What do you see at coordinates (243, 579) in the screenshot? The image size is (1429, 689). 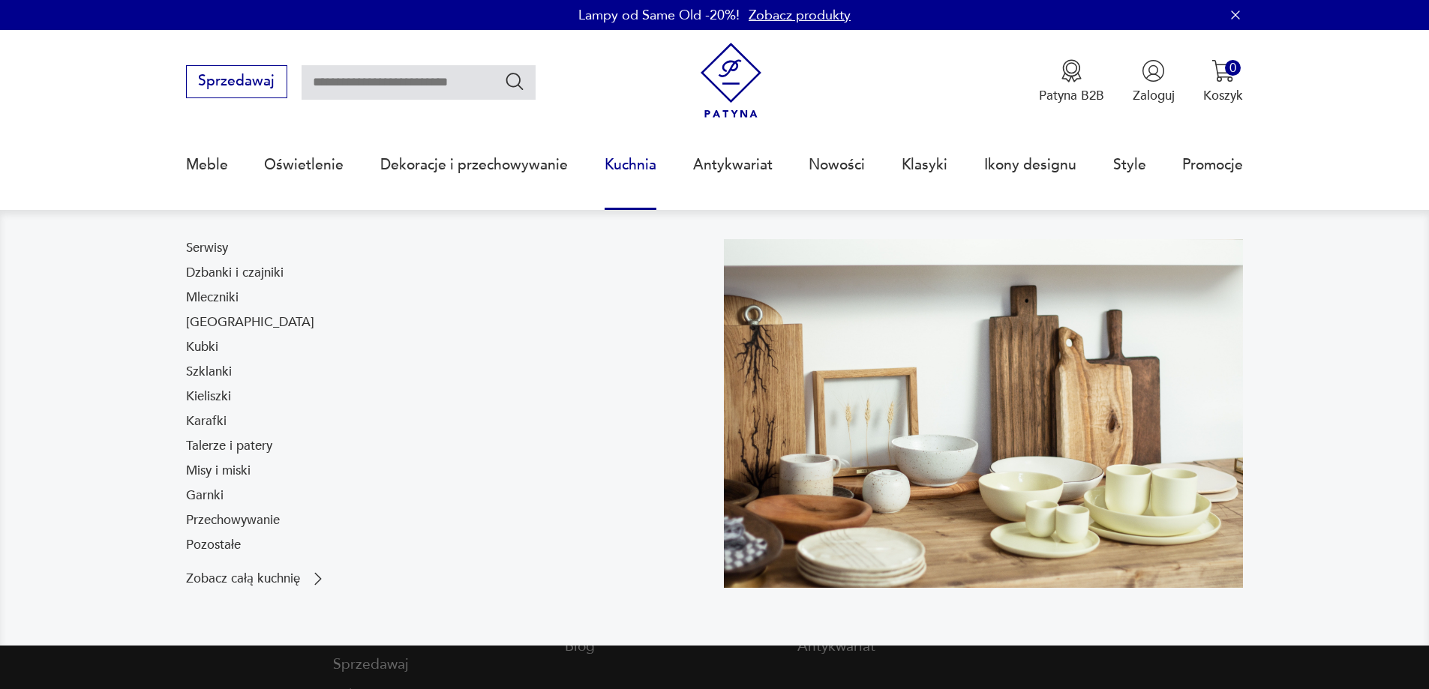 I see `p: Zobacz całą kuchnię` at bounding box center [243, 579].